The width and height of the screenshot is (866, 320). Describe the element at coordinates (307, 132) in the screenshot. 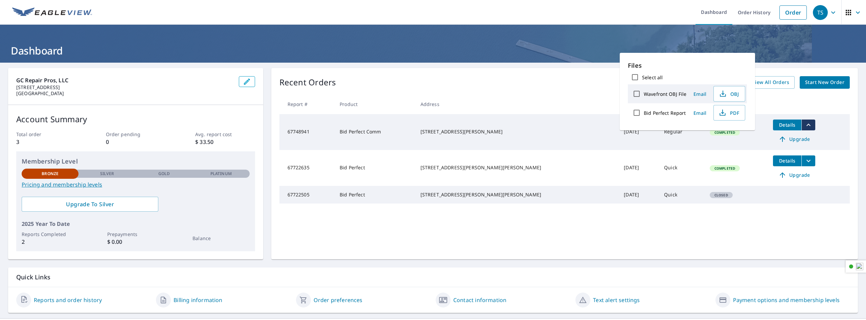

I see `td: 67748941` at that location.